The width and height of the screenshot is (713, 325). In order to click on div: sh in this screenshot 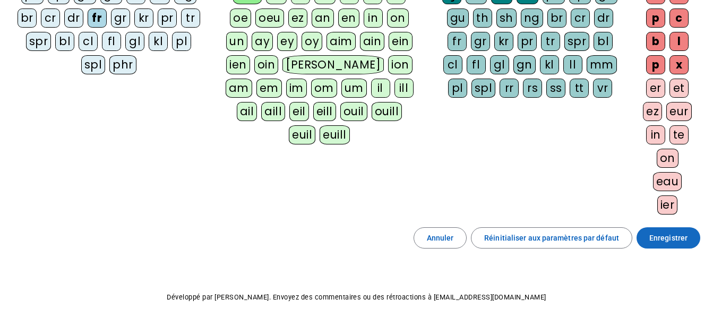, I will do `click(506, 18)`.